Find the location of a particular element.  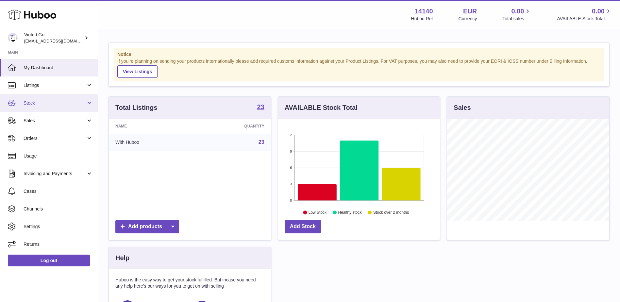

h3: AVAILABLE Stock Total is located at coordinates (321, 107).